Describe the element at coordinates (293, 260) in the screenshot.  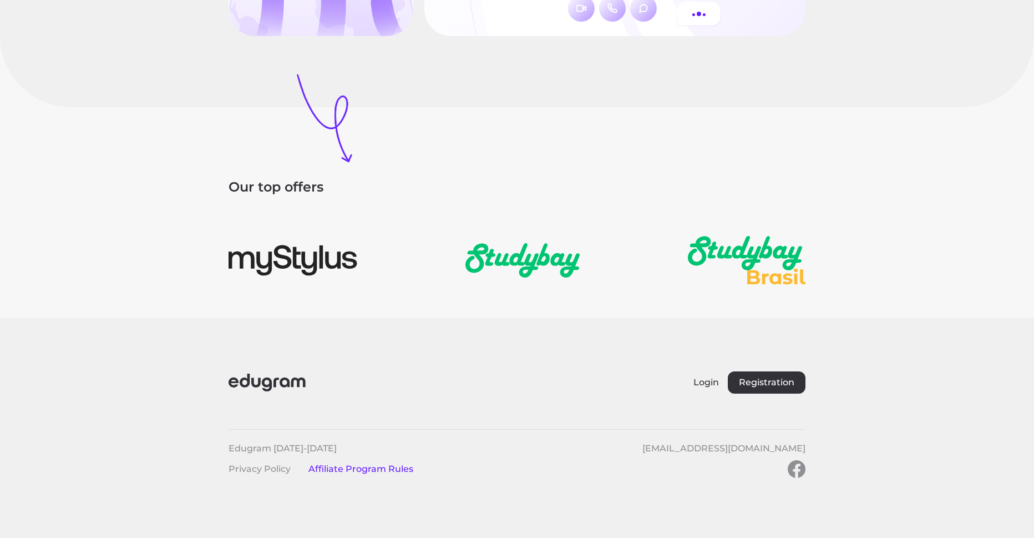
I see `img: Logo: MyStylus` at that location.